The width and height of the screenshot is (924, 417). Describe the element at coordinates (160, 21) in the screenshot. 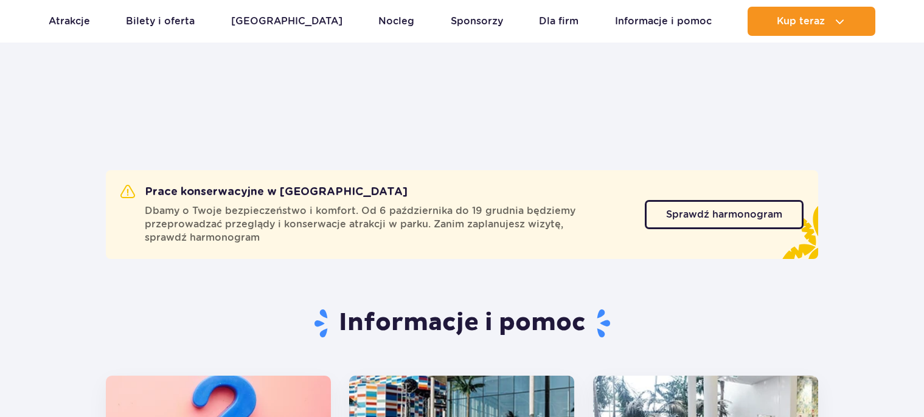

I see `a: Bilety i oferta` at that location.